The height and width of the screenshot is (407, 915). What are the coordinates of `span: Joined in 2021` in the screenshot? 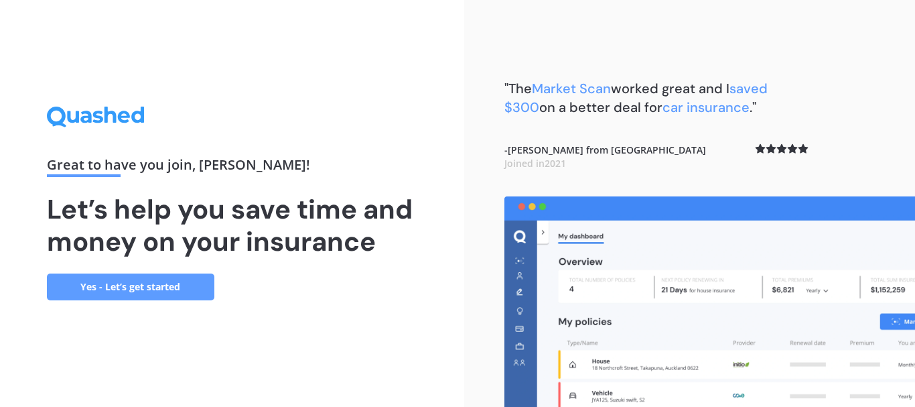 It's located at (535, 163).